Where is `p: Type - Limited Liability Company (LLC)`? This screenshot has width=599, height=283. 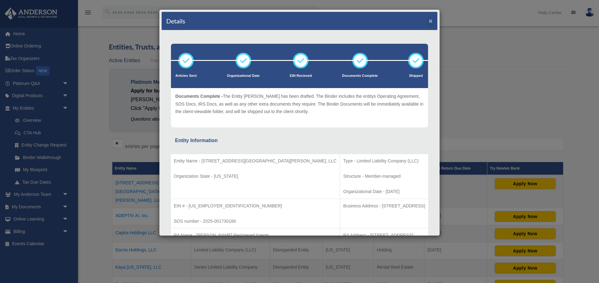 p: Type - Limited Liability Company (LLC) is located at coordinates (384, 161).